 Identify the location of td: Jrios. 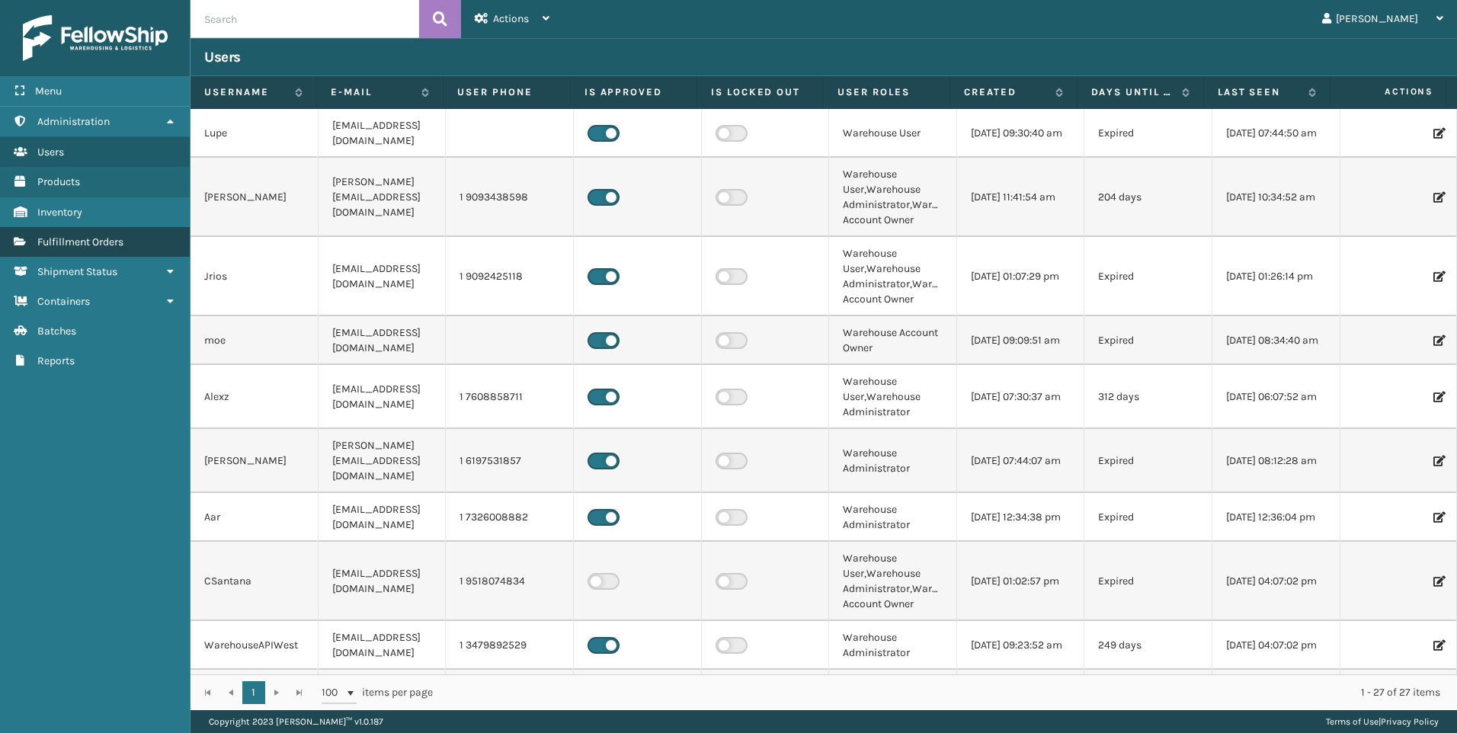
(255, 277).